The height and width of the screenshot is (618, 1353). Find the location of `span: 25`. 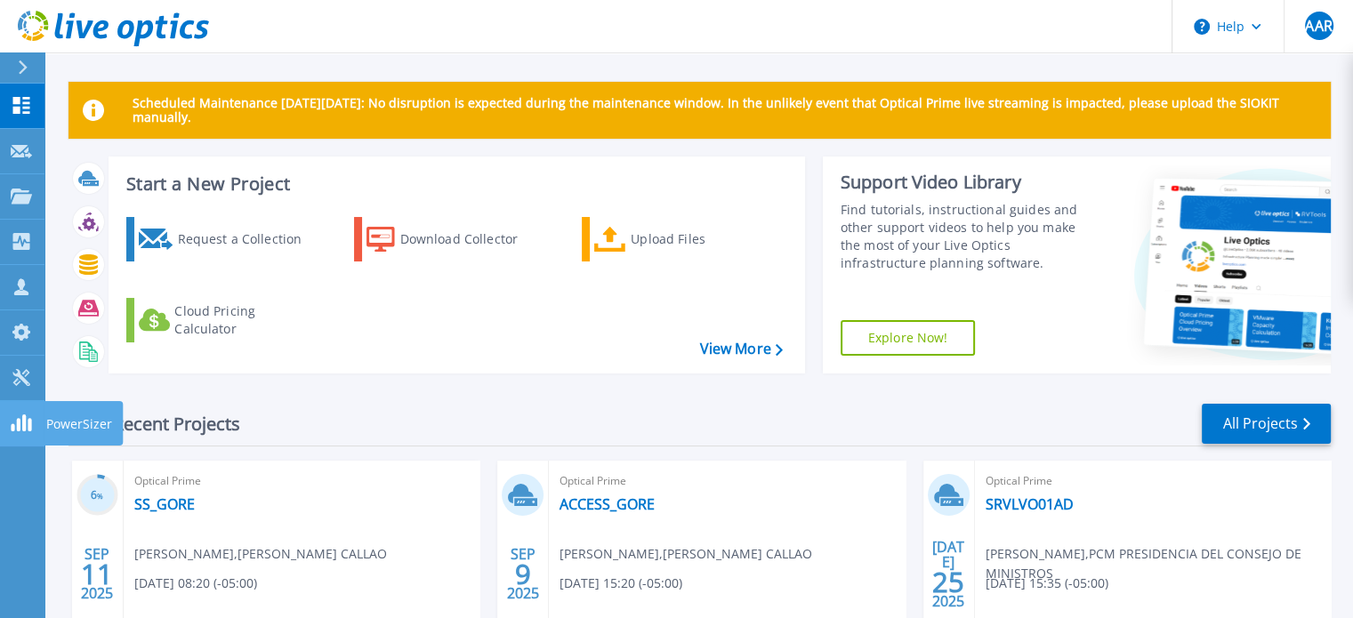

span: 25 is located at coordinates (949, 582).